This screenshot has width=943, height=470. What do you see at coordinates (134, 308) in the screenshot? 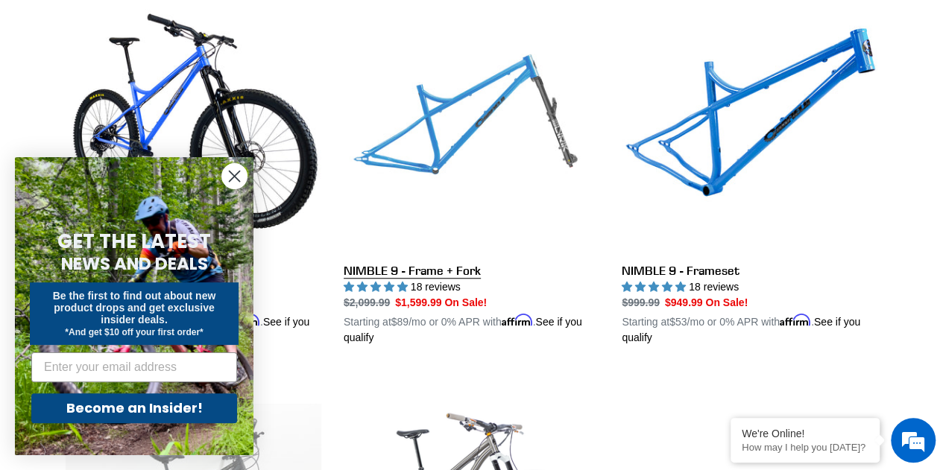
I see `span: Be the first to find out about new product drops and get exclusive insider deals.` at bounding box center [134, 308].